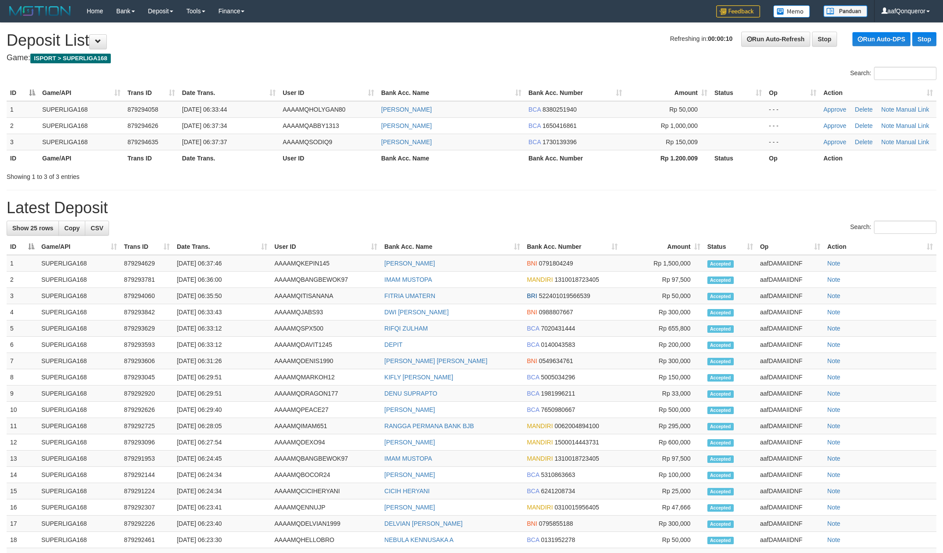 Image resolution: width=943 pixels, height=553 pixels. What do you see at coordinates (147, 394) in the screenshot?
I see `td: 879292920` at bounding box center [147, 394].